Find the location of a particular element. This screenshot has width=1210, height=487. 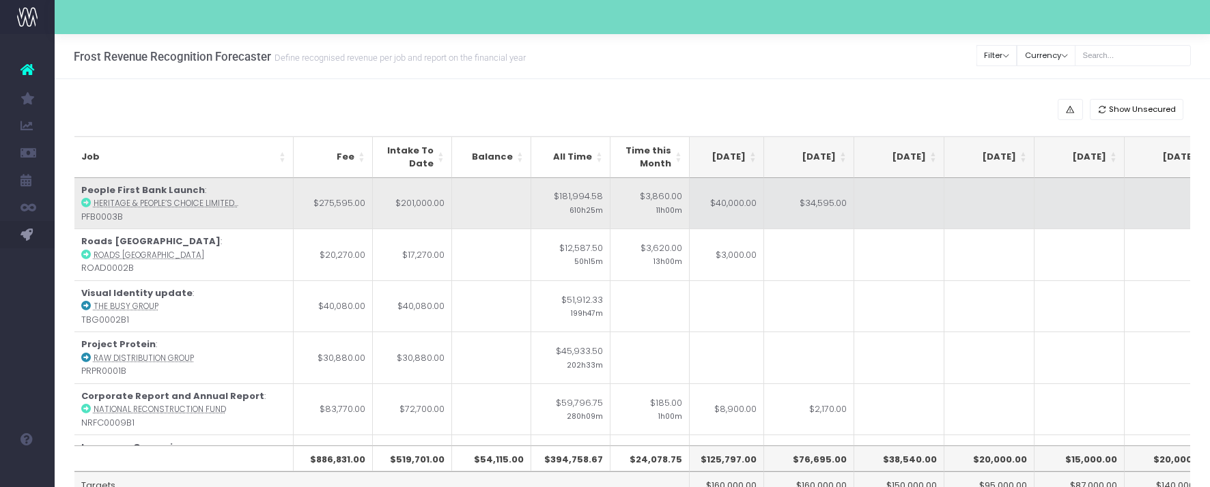

th: Fee: activate to sort column ascending is located at coordinates (333, 157).